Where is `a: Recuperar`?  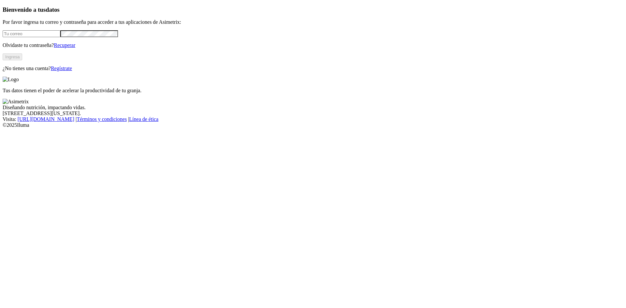
a: Recuperar is located at coordinates (65, 45).